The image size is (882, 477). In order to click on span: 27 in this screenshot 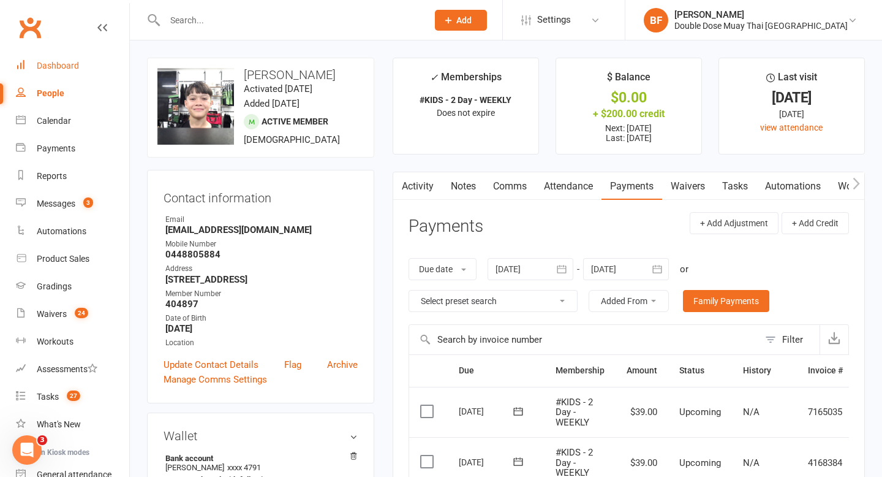, I will do `click(74, 395)`.